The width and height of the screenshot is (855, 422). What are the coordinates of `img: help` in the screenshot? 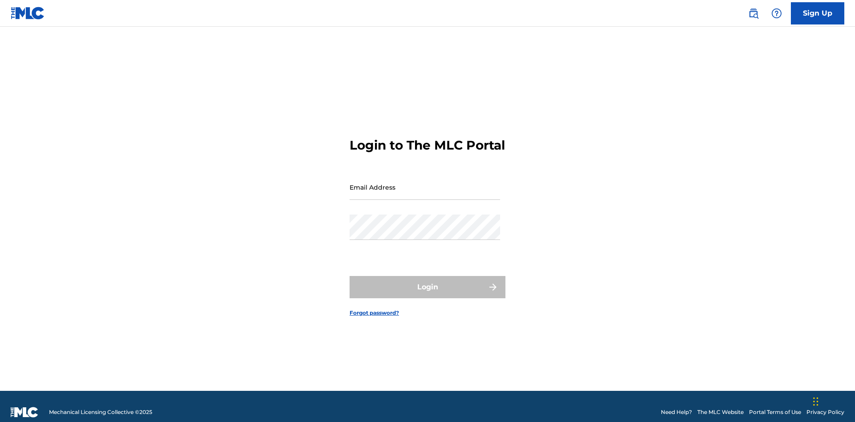 It's located at (777, 13).